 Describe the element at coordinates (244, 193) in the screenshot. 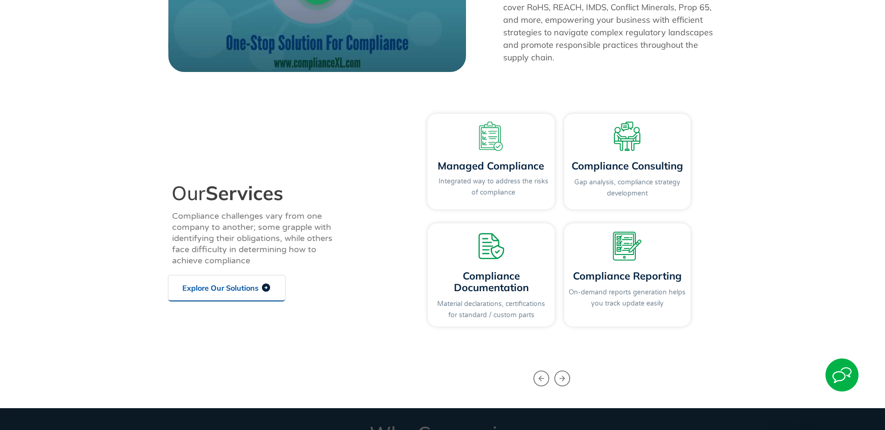

I see `b: Services` at that location.